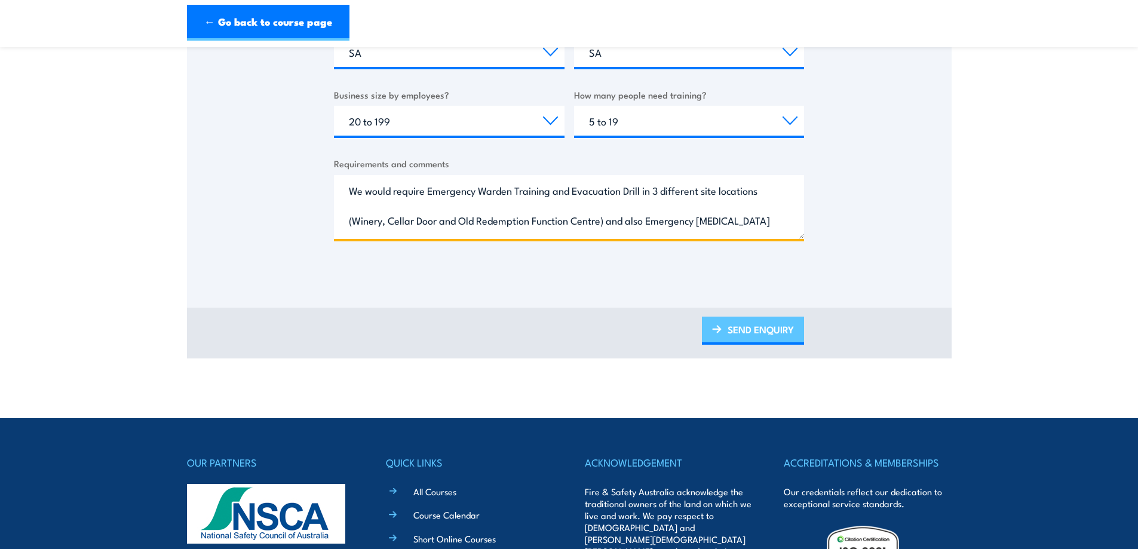  Describe the element at coordinates (753, 330) in the screenshot. I see `a: SEND ENQUIRY` at that location.